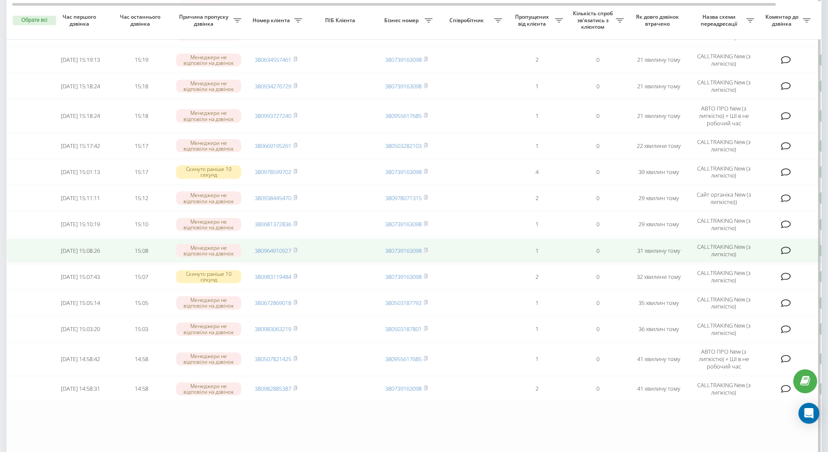 Image resolution: width=828 pixels, height=452 pixels. What do you see at coordinates (205, 20) in the screenshot?
I see `span: Причина пропуску дзвінка` at bounding box center [205, 20].